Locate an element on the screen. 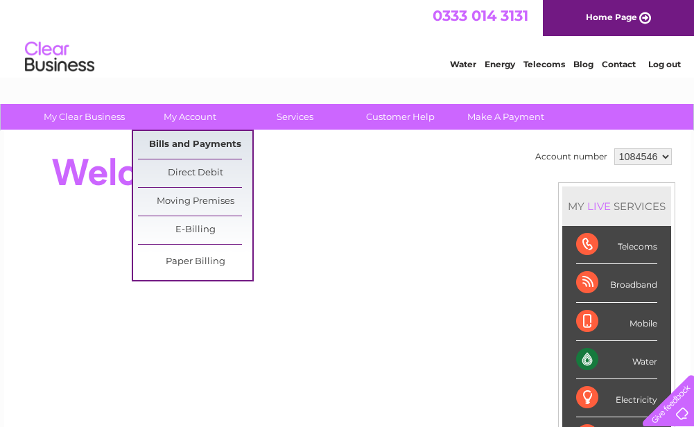  a: Make A Payment is located at coordinates (506, 117).